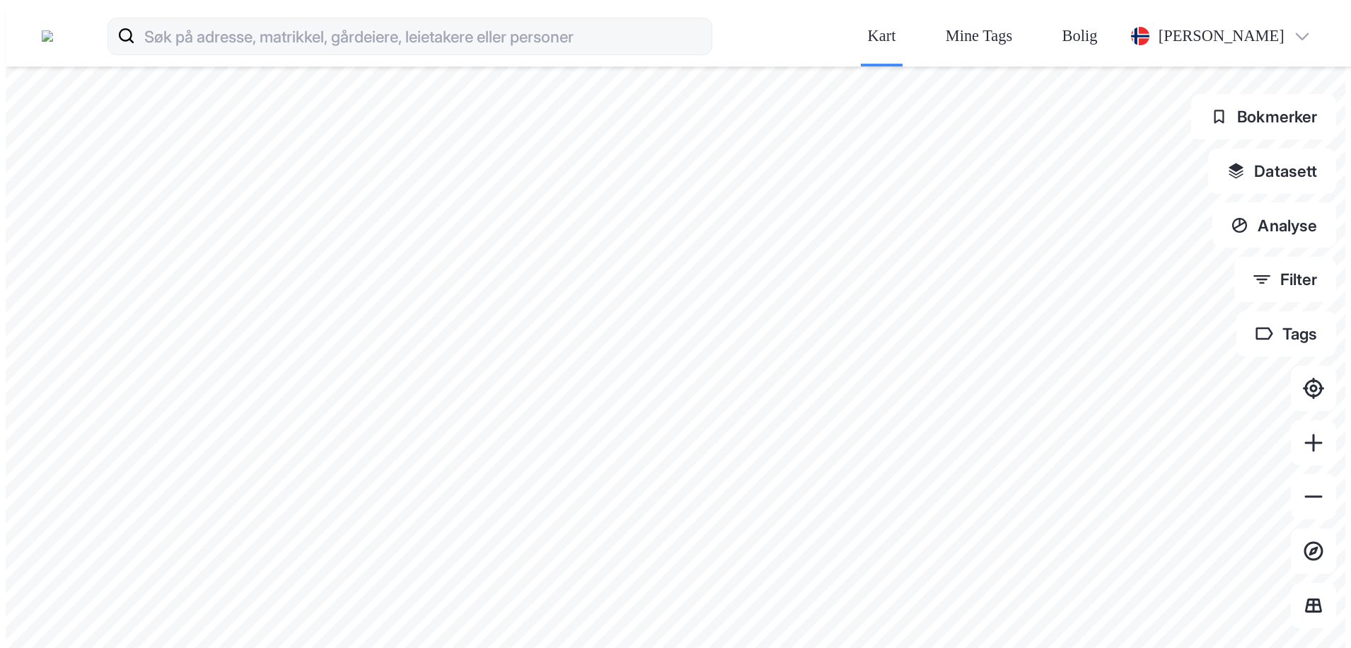 The width and height of the screenshot is (1351, 648). I want to click on div: Kart, so click(882, 36).